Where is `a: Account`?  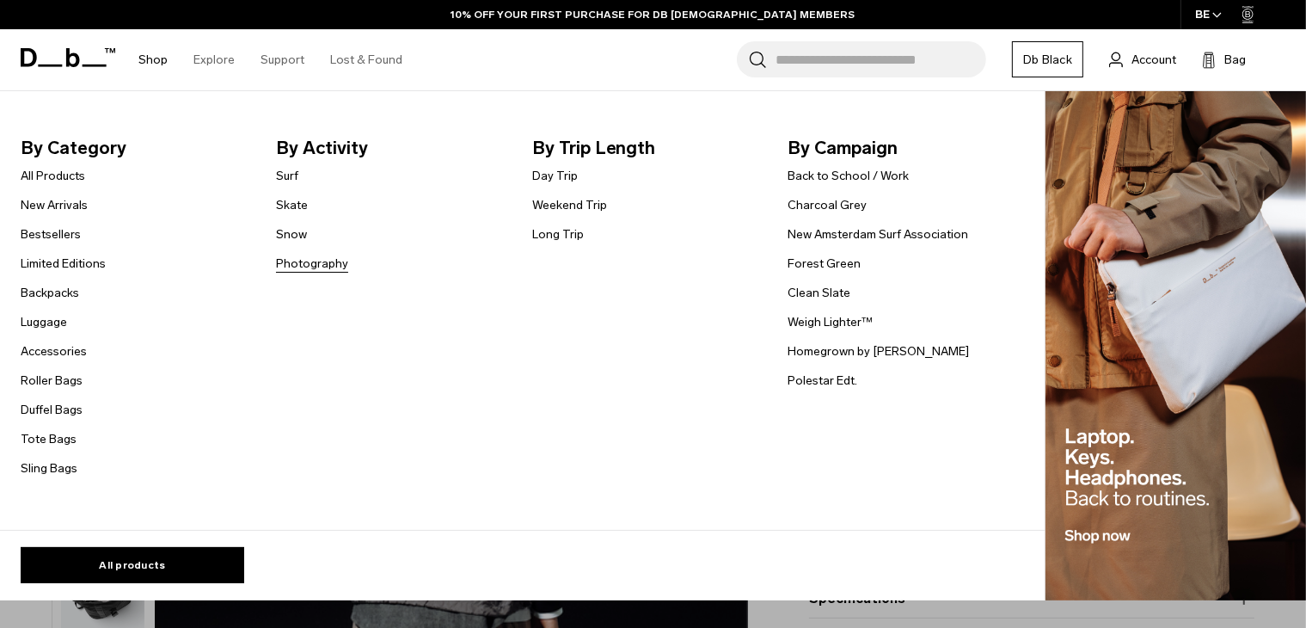 a: Account is located at coordinates (1143, 59).